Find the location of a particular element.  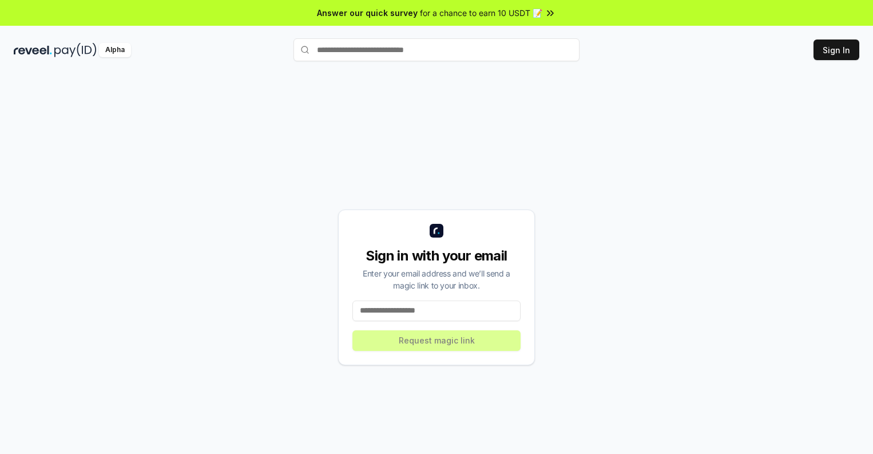

img: pay_id is located at coordinates (76, 50).